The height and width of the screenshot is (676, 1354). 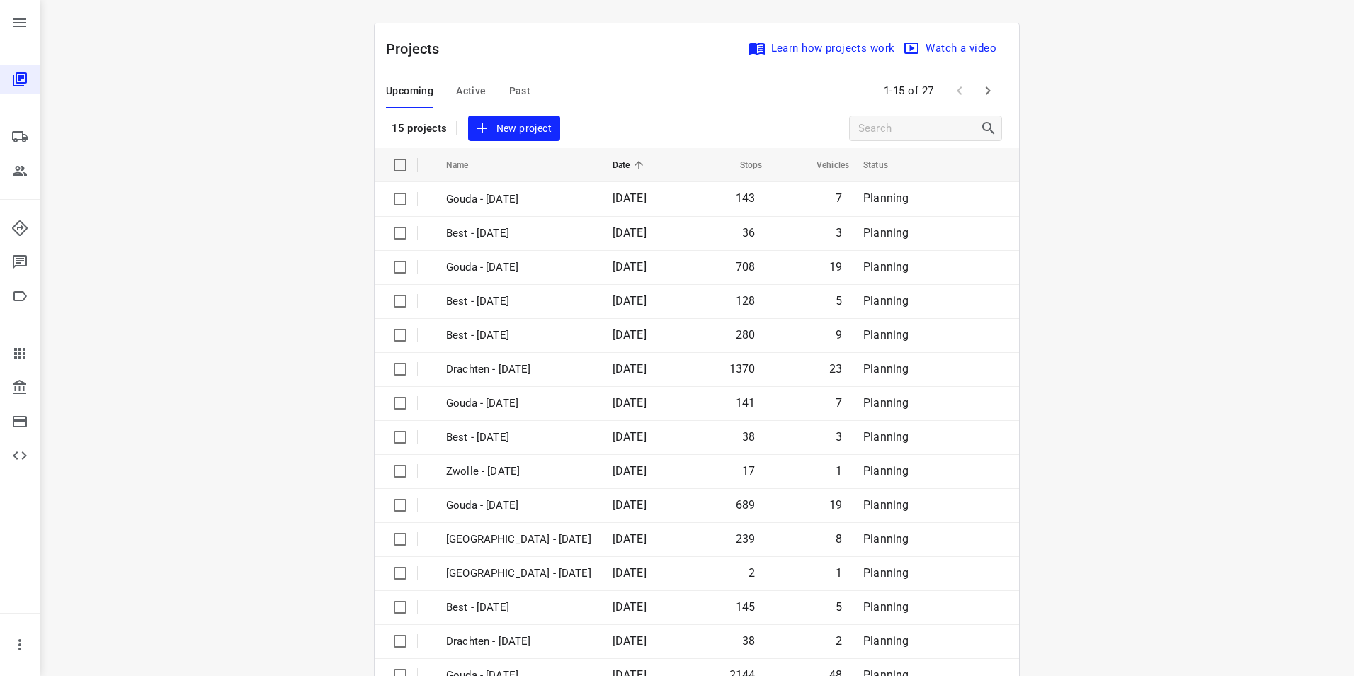 What do you see at coordinates (519, 369) in the screenshot?
I see `p: Drachten - Monday` at bounding box center [519, 369].